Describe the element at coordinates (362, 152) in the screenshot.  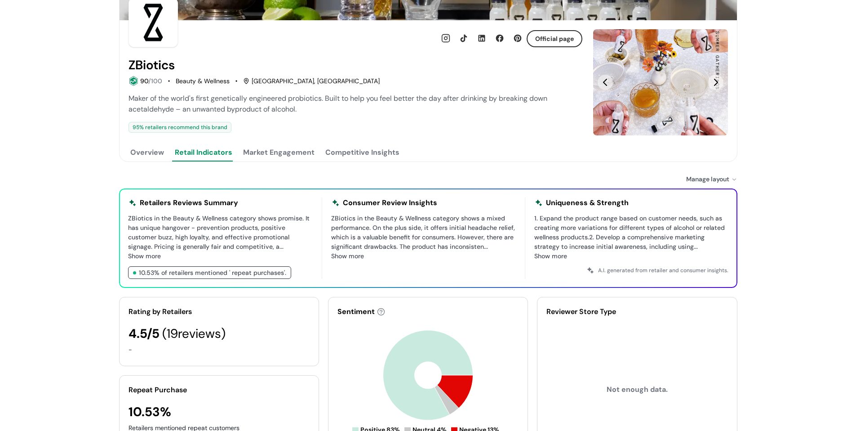
I see `button: Competitive Insights` at that location.